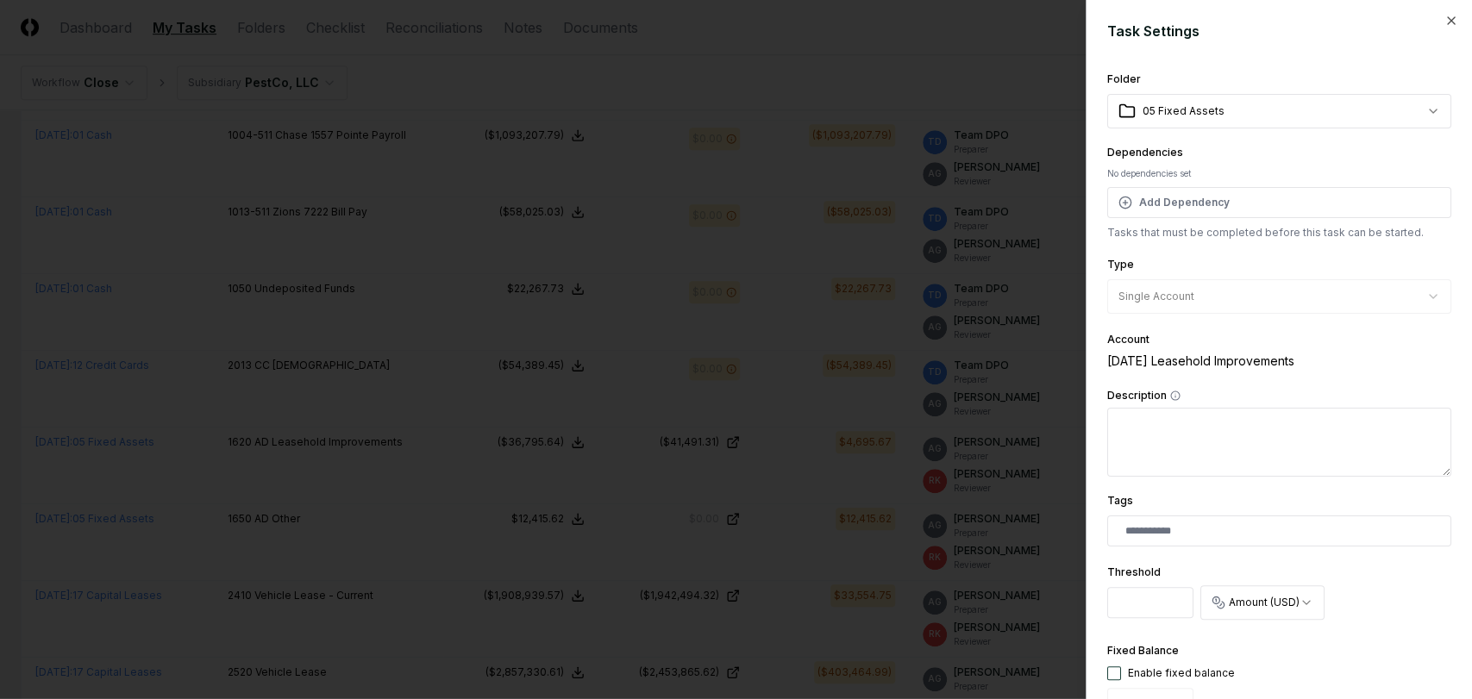 The height and width of the screenshot is (699, 1472). I want to click on label: Tags, so click(1120, 500).